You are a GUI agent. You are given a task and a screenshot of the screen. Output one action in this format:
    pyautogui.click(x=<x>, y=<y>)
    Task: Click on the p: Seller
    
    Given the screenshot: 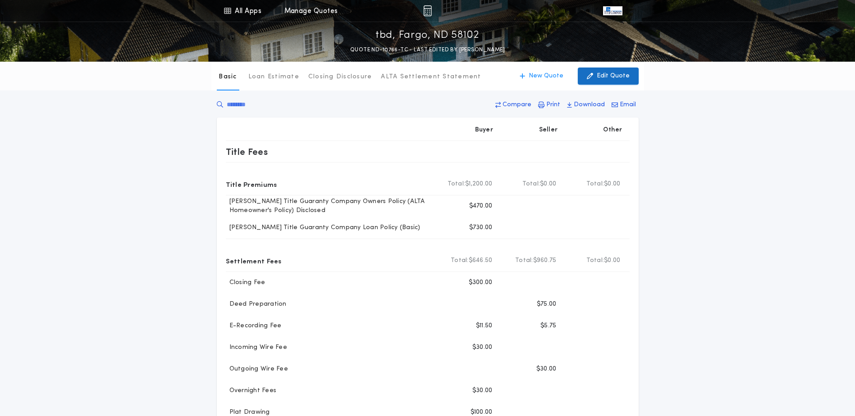 What is the action you would take?
    pyautogui.click(x=549, y=130)
    